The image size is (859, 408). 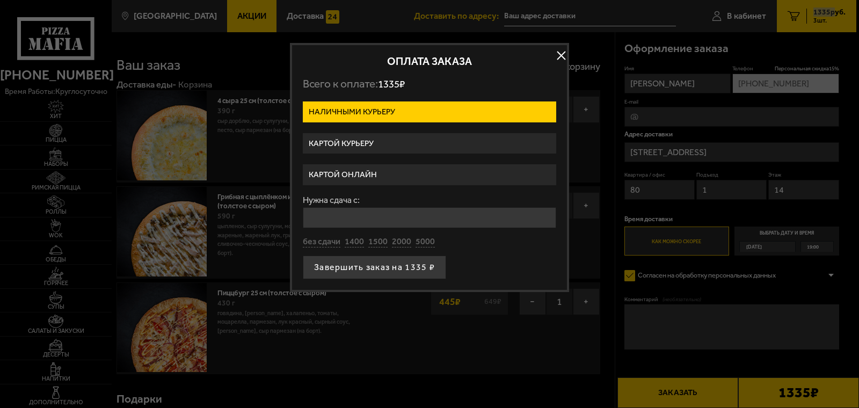 I want to click on button: Завершить заказ на 1335 ₽, so click(x=374, y=267).